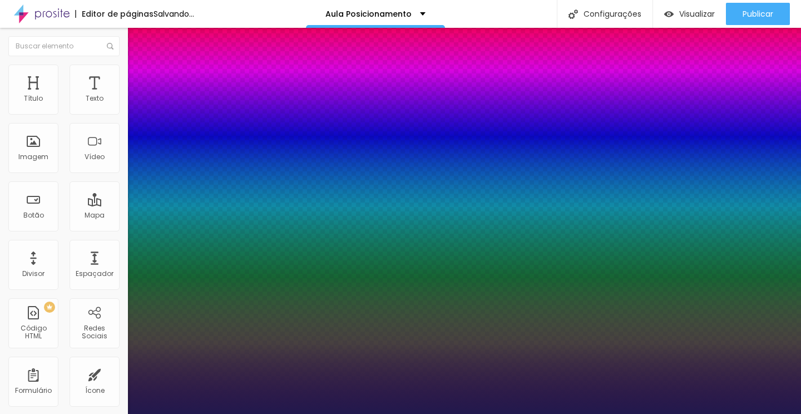 This screenshot has width=801, height=414. What do you see at coordinates (114, 14) in the screenshot?
I see `div: Editor de páginas` at bounding box center [114, 14].